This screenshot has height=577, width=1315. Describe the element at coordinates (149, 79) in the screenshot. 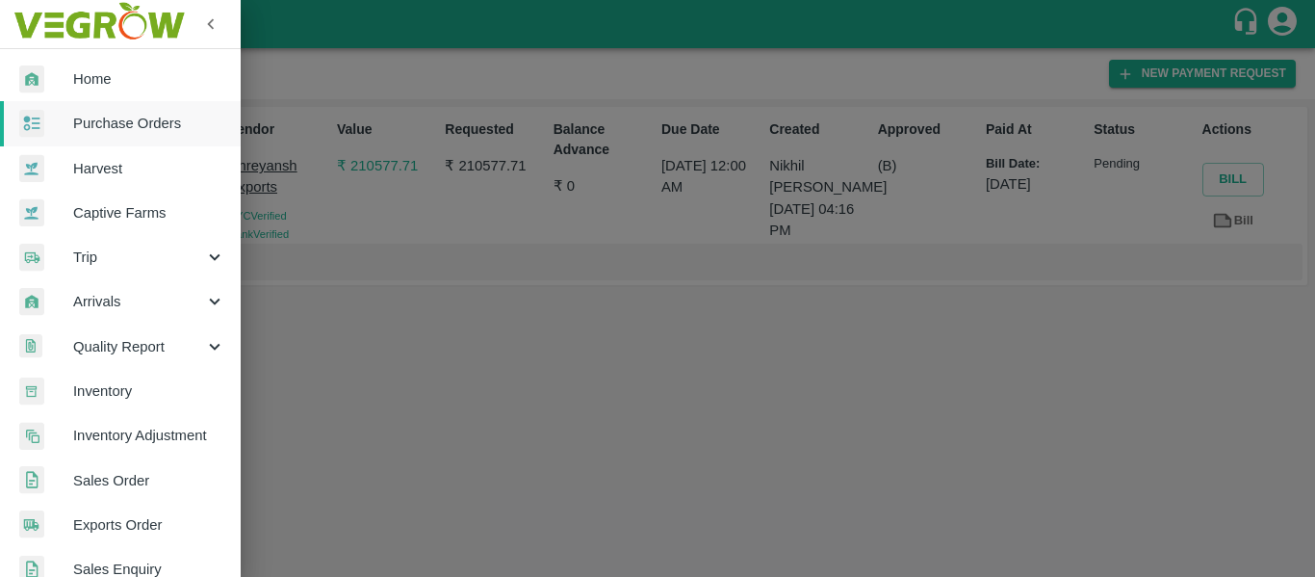

I see `span: Home` at that location.